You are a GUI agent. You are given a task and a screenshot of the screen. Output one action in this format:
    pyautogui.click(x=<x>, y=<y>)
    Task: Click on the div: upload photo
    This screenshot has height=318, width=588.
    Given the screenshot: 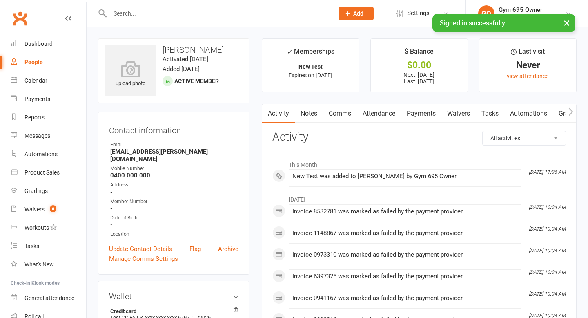 What is the action you would take?
    pyautogui.click(x=130, y=74)
    